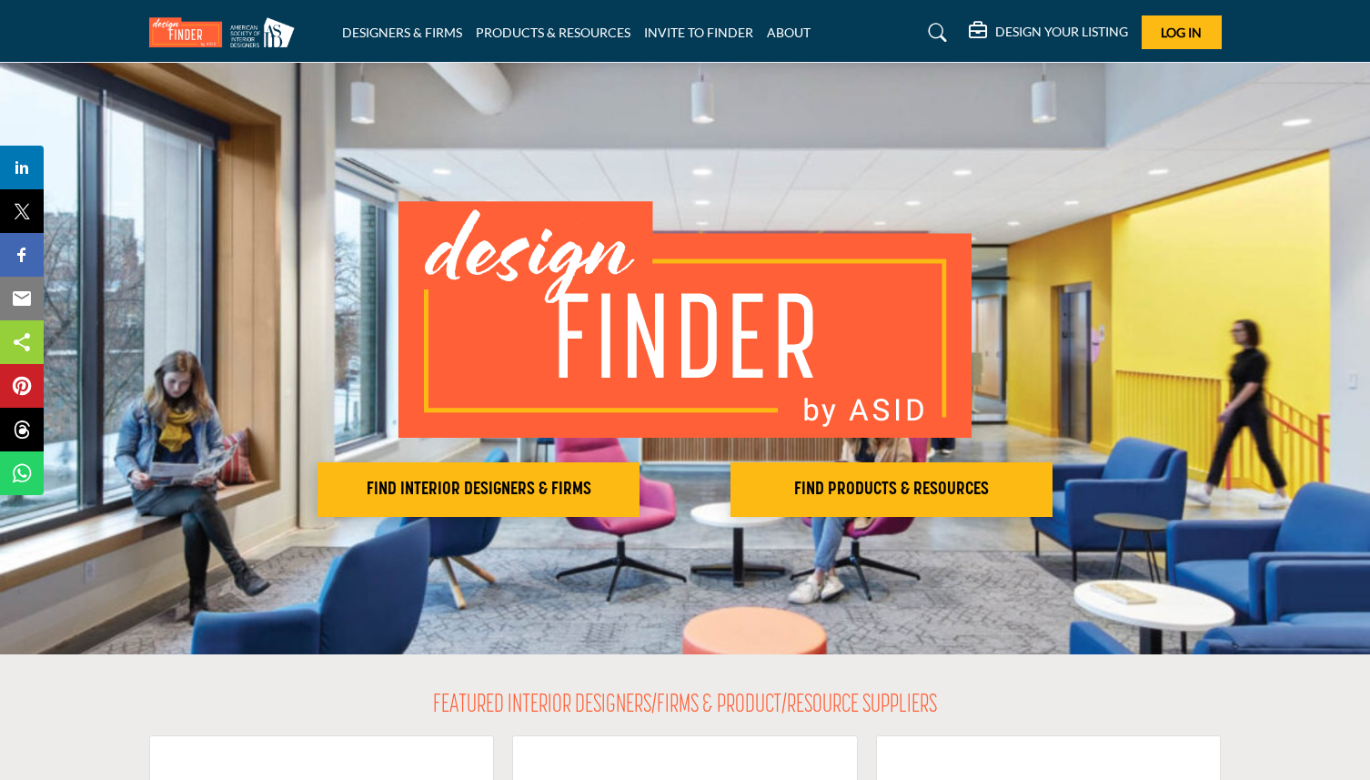 Image resolution: width=1370 pixels, height=780 pixels. I want to click on a: INVITE TO FINDER, so click(699, 32).